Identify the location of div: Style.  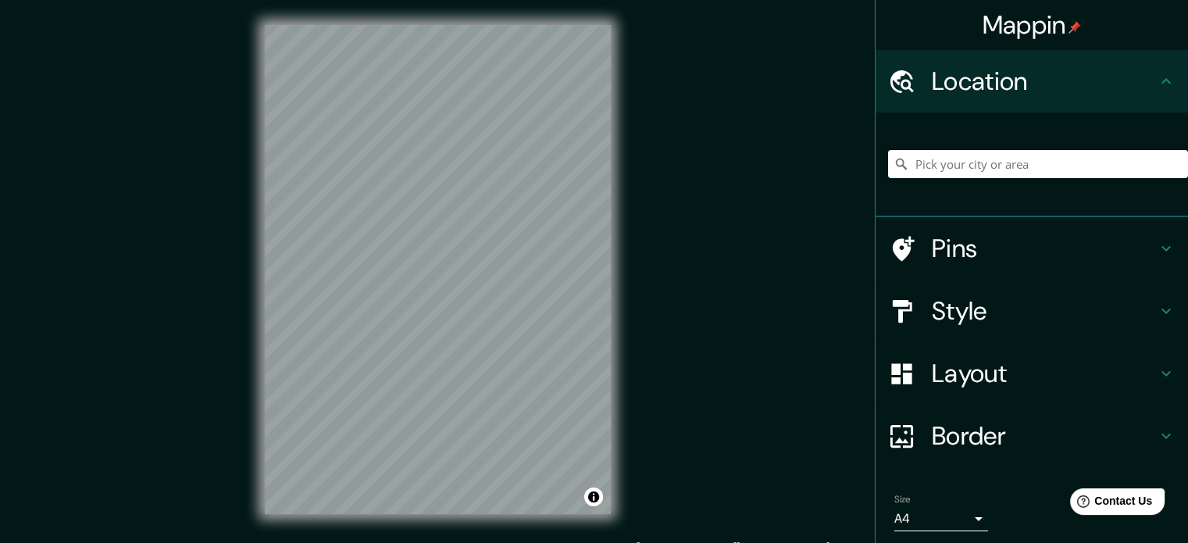
(1032, 311).